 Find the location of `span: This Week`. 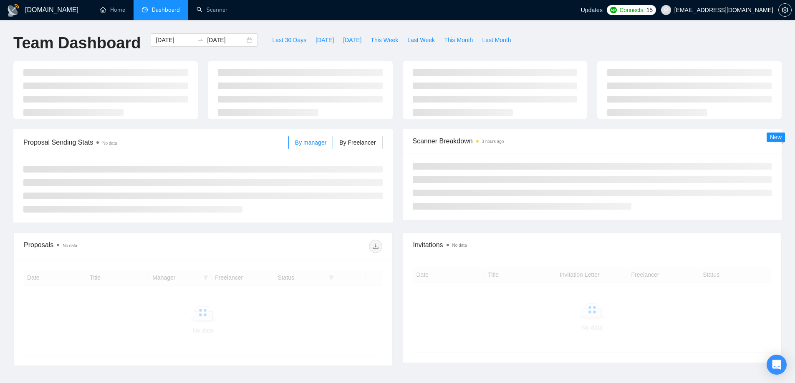

span: This Week is located at coordinates (384, 40).